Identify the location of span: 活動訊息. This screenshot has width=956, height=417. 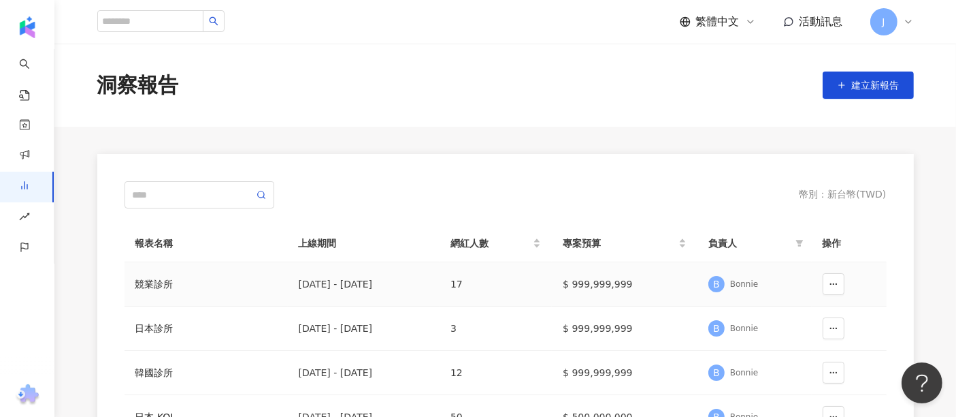
(822, 21).